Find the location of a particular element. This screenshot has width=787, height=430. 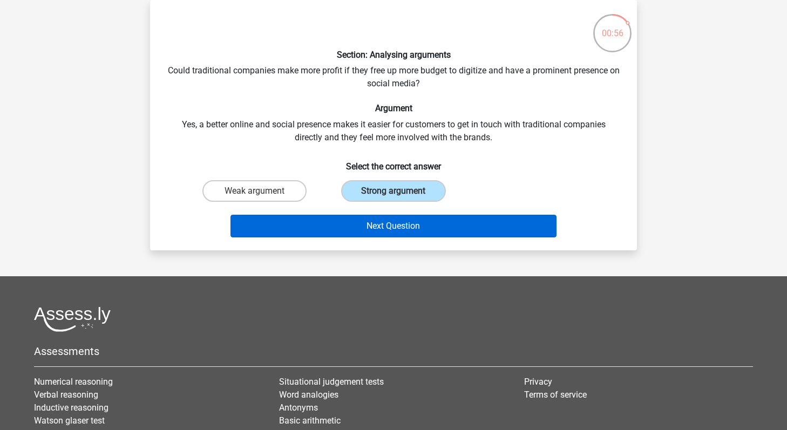

label: Strong argument is located at coordinates (393, 191).